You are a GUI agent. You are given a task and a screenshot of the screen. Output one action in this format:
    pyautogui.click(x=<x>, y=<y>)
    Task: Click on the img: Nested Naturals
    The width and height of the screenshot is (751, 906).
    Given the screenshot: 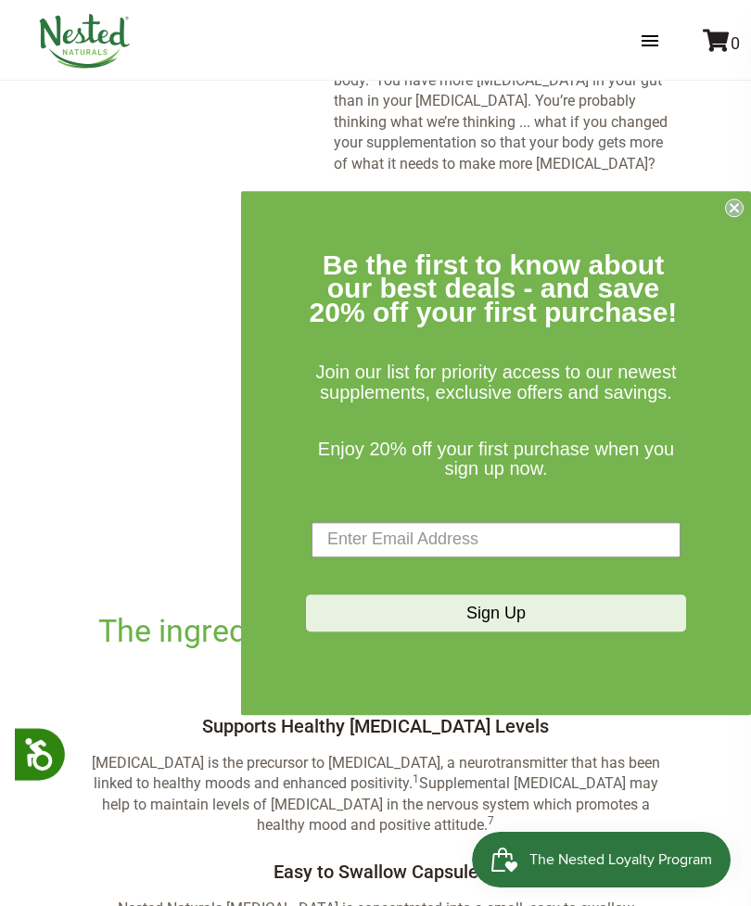 What is the action you would take?
    pyautogui.click(x=84, y=41)
    